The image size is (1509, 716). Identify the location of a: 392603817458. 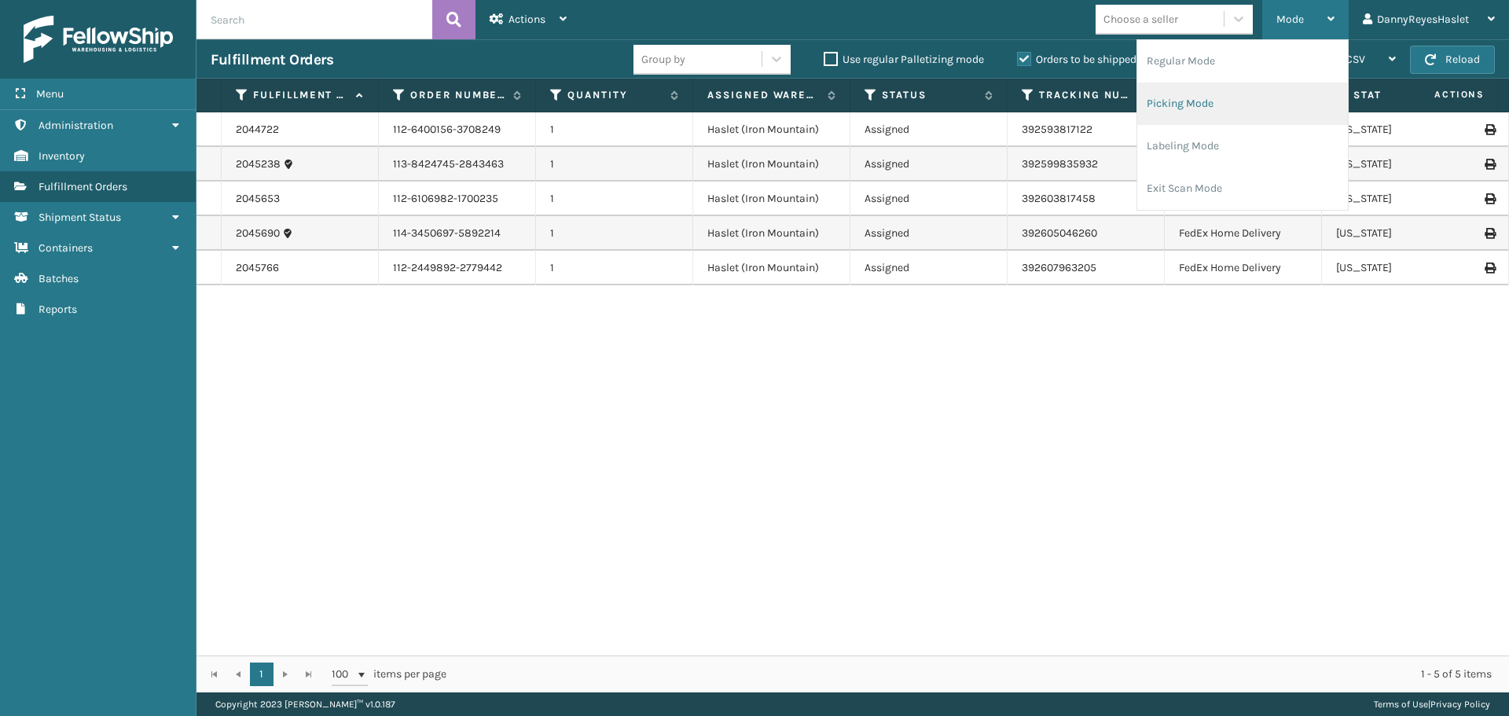
(1059, 198).